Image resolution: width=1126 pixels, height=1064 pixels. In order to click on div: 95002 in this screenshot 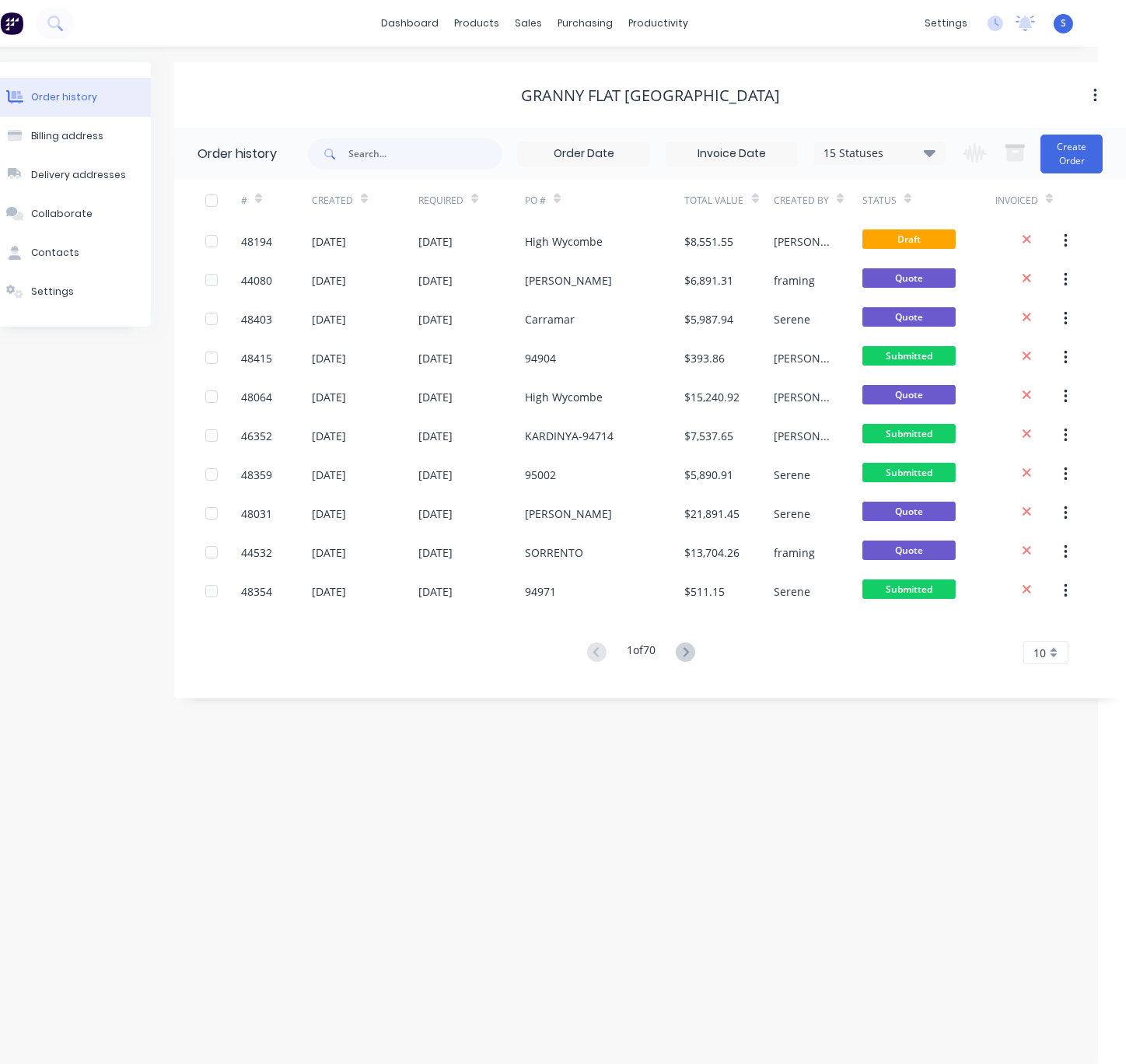, I will do `click(540, 475)`.